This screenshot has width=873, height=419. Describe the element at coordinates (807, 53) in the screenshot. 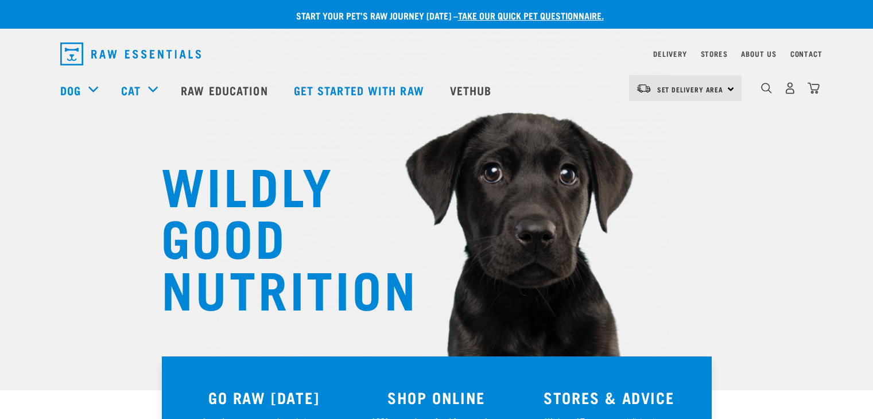

I see `a: Contact` at that location.